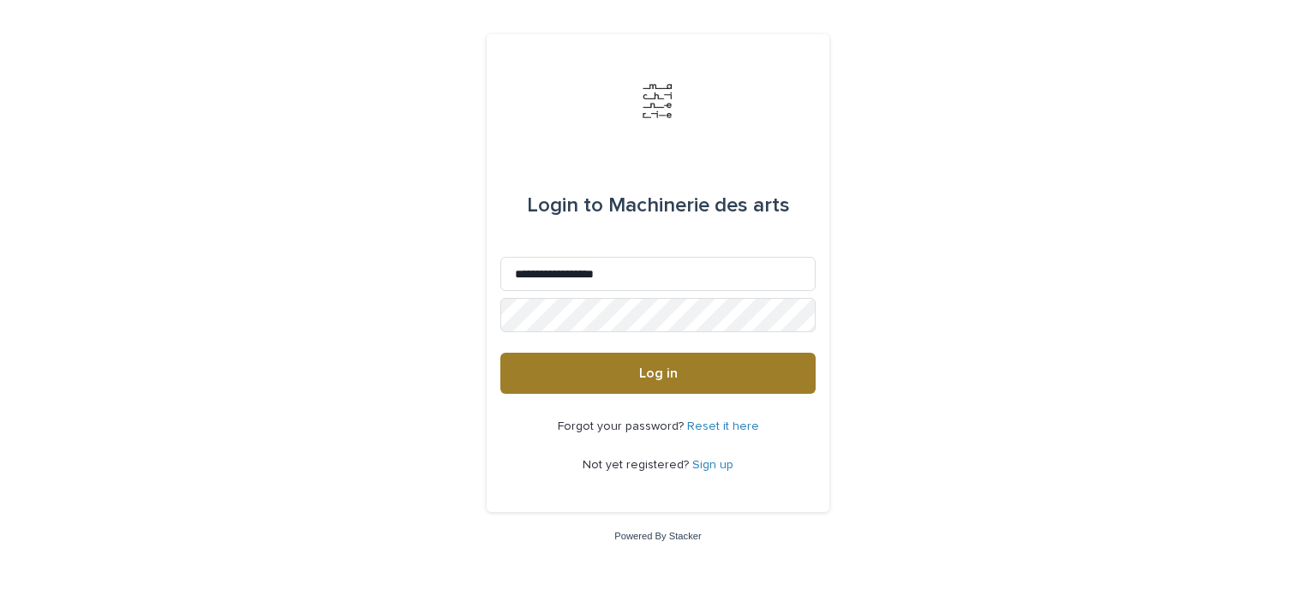  What do you see at coordinates (637, 465) in the screenshot?
I see `span: Not yet registered?` at bounding box center [637, 465].